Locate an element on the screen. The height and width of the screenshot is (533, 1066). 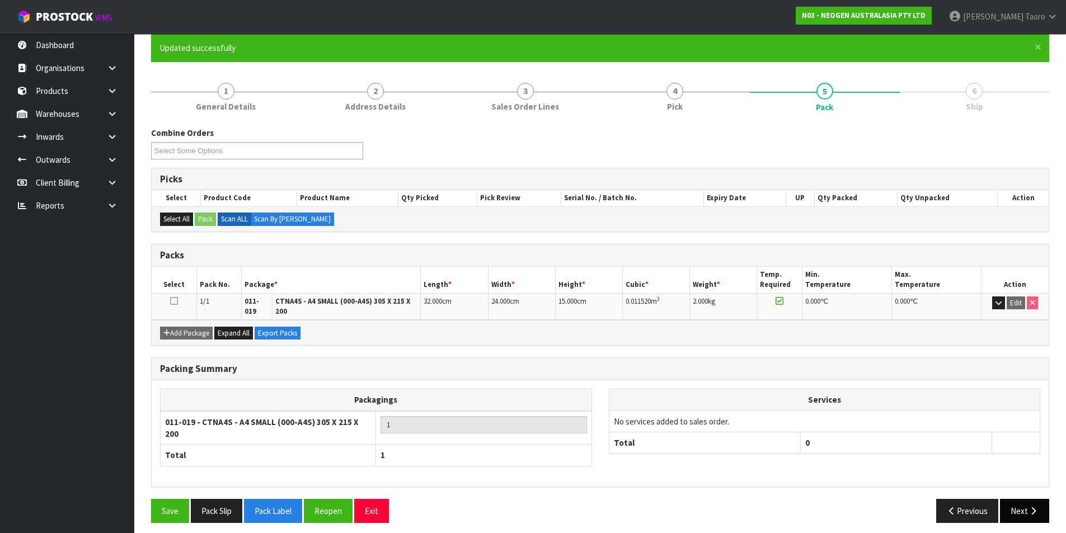
button: Pack Slip is located at coordinates (217, 511).